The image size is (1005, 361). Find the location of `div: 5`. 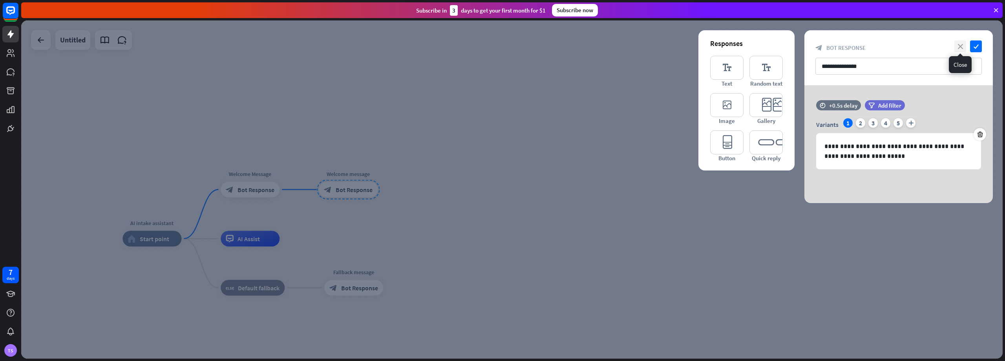

div: 5 is located at coordinates (898, 123).